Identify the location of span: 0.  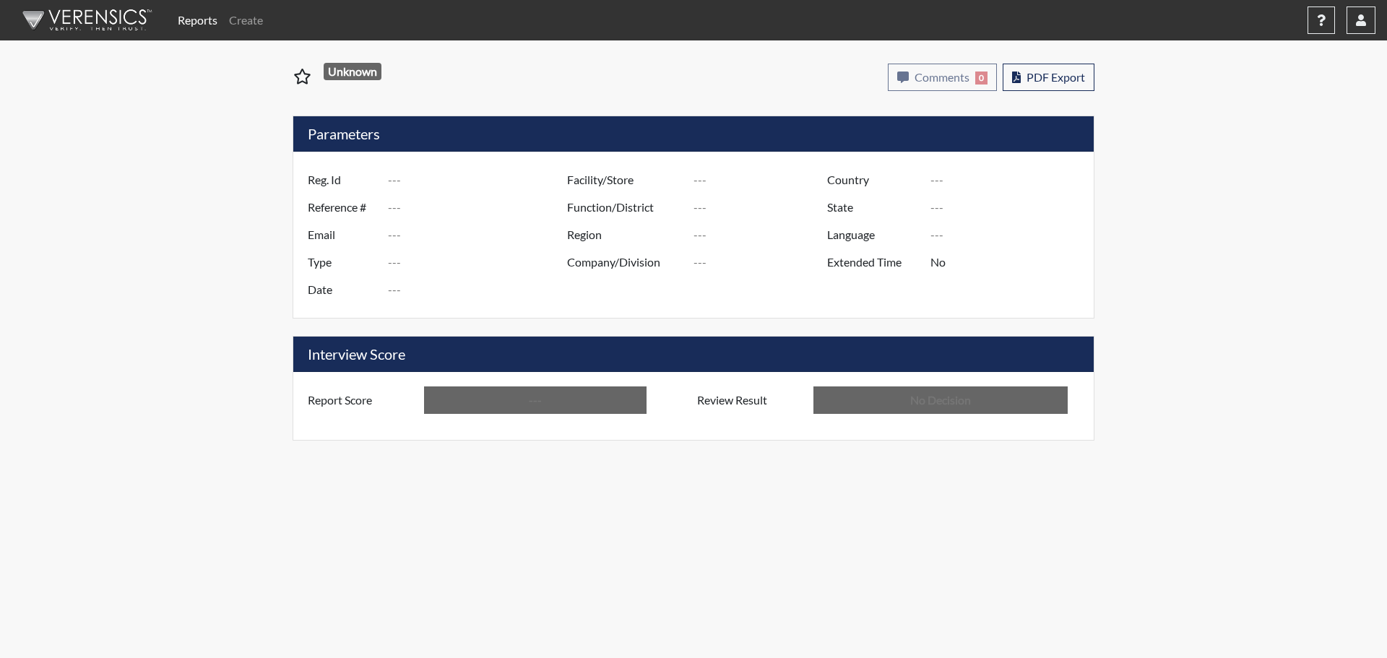
(981, 78).